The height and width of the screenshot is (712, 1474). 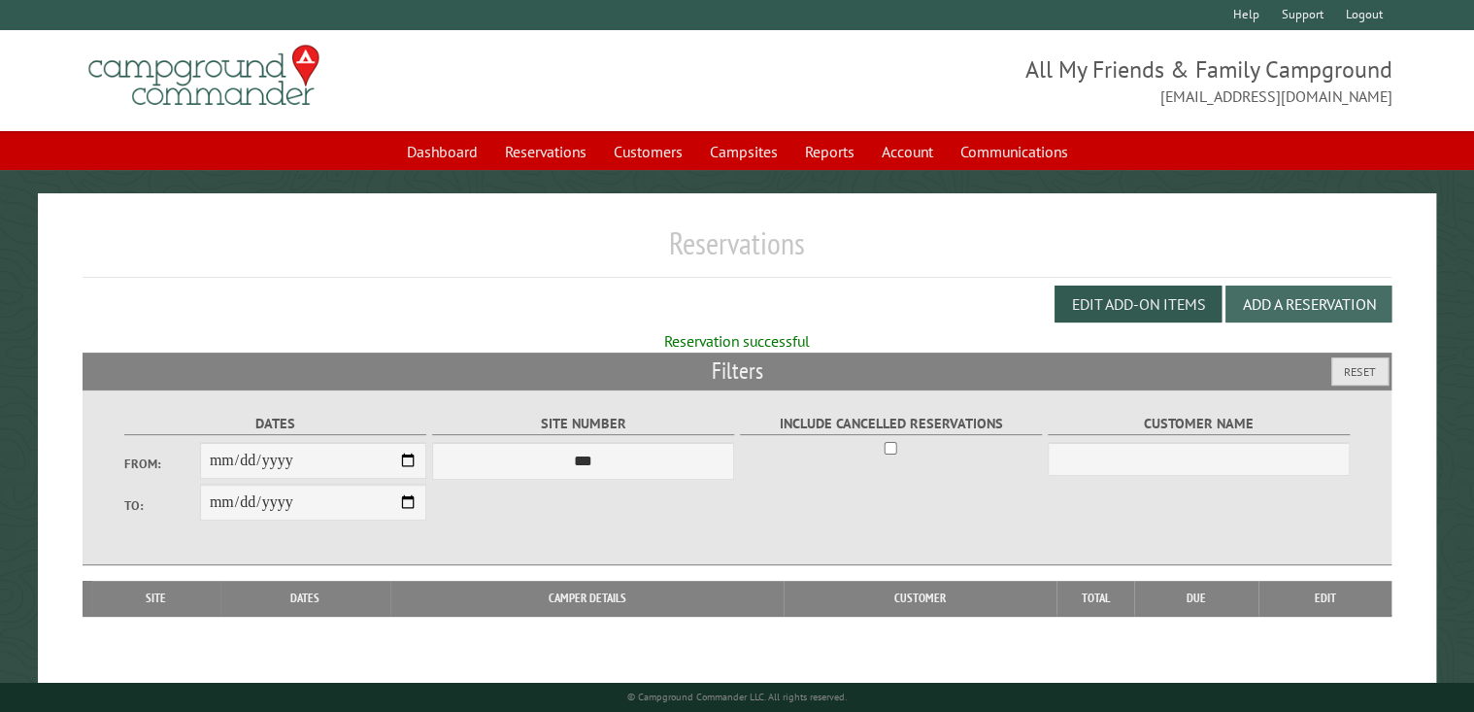 I want to click on th: Total, so click(x=1096, y=598).